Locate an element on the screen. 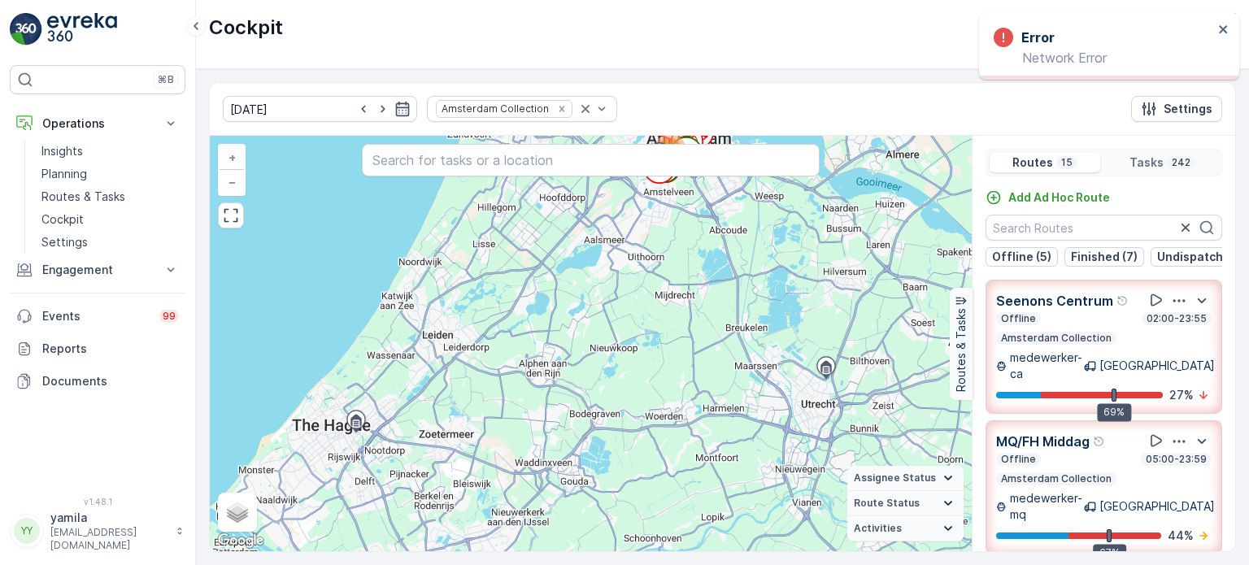  a: Events99 is located at coordinates (98, 316).